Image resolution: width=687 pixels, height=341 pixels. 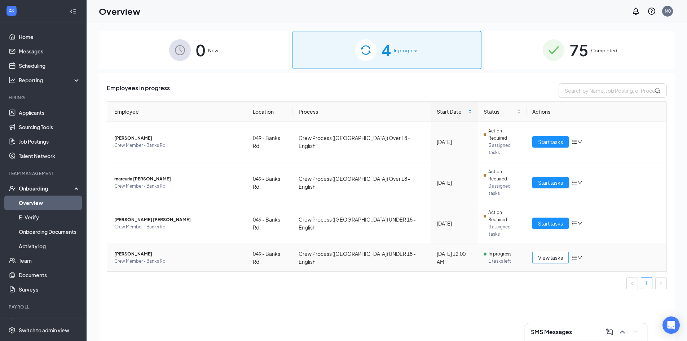 I want to click on a: 1, so click(x=647, y=283).